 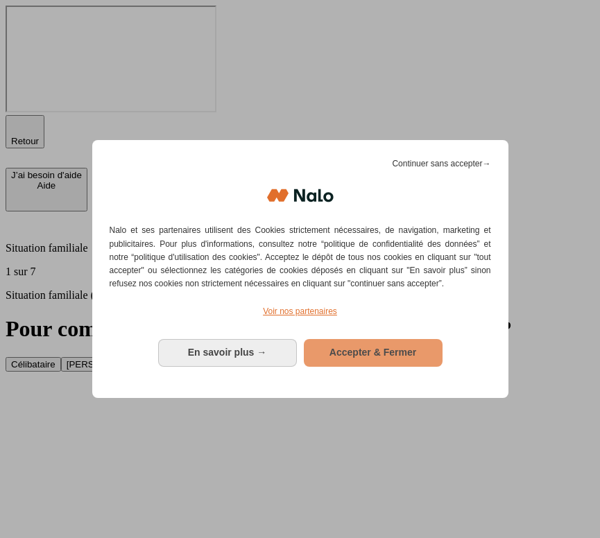 What do you see at coordinates (300, 311) in the screenshot?
I see `a: Voir nos partenaires` at bounding box center [300, 311].